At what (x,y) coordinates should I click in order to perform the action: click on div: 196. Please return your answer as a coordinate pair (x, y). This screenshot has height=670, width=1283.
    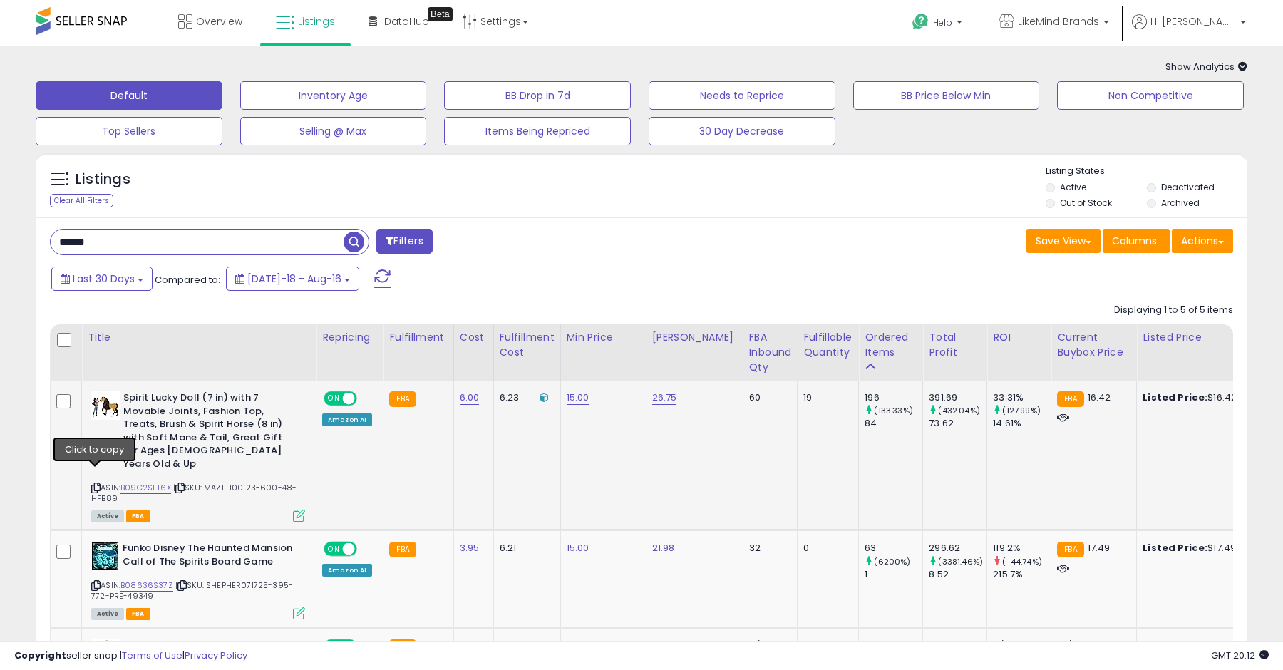
    Looking at the image, I should click on (893, 398).